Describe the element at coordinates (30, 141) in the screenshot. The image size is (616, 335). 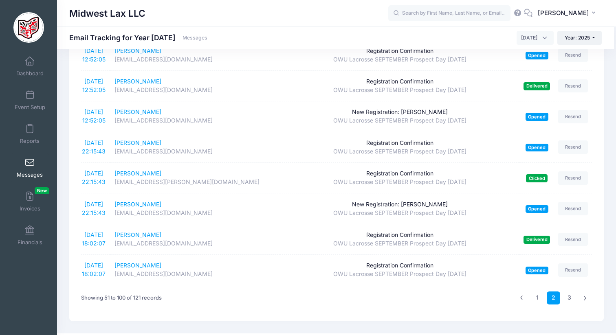
I see `span: Reports` at that location.